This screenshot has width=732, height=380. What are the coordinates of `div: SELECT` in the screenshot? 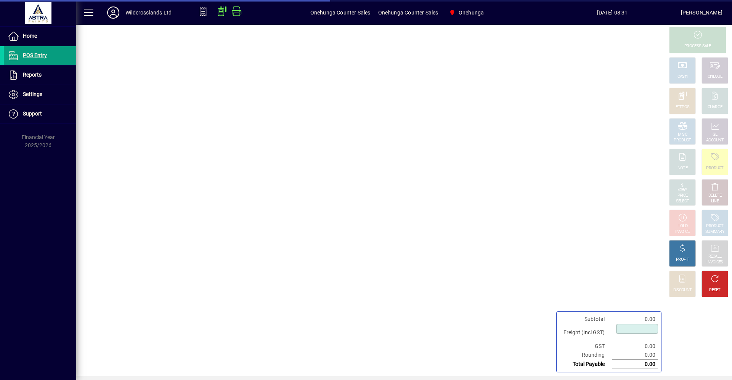 It's located at (682, 201).